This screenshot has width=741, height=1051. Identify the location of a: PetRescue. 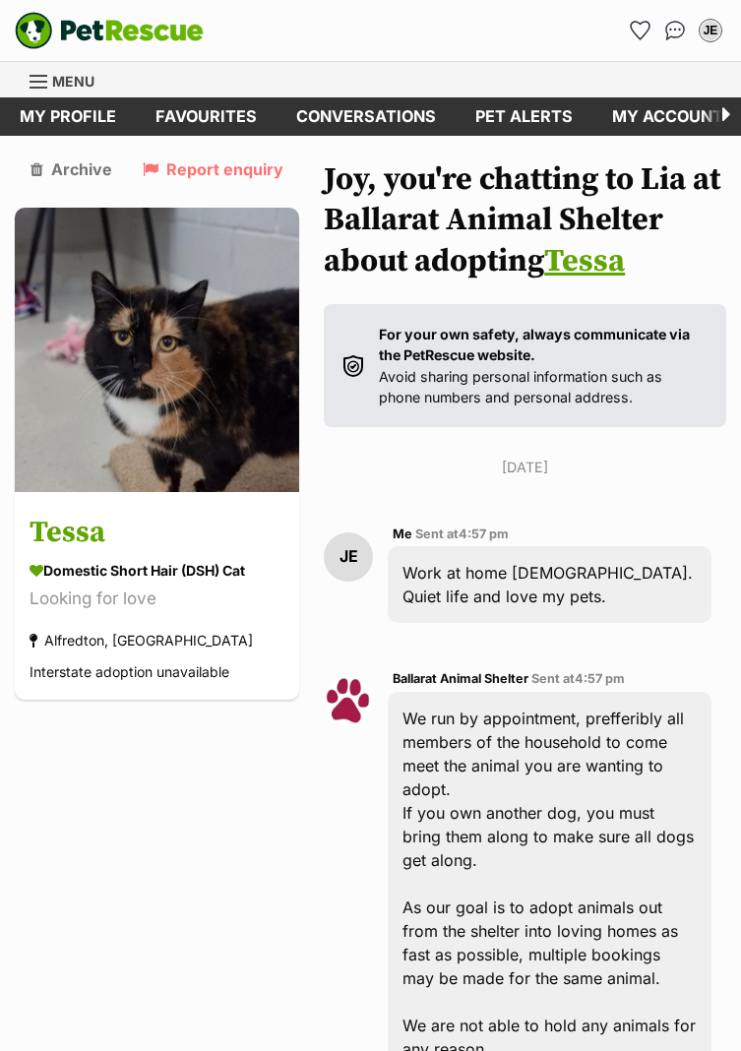
(109, 31).